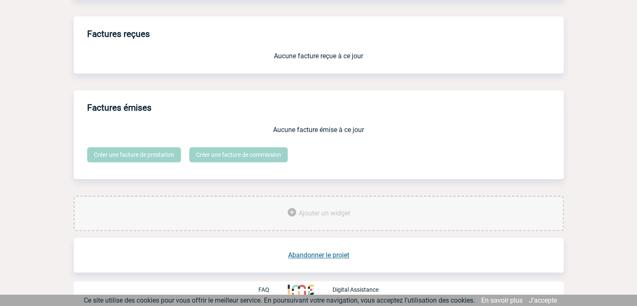 Image resolution: width=637 pixels, height=306 pixels. Describe the element at coordinates (319, 255) in the screenshot. I see `a: Abandonner le projet` at that location.